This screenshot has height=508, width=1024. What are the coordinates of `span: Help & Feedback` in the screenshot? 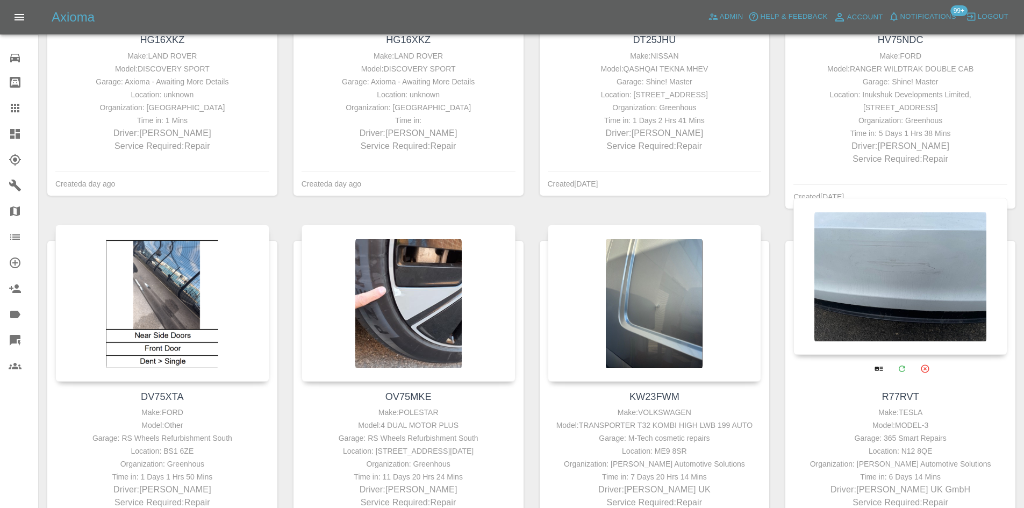 It's located at (794, 17).